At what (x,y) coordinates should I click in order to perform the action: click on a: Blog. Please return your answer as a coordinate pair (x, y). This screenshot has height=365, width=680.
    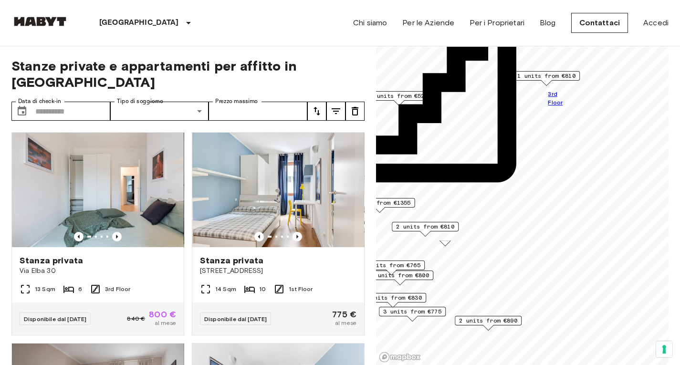
    Looking at the image, I should click on (548, 23).